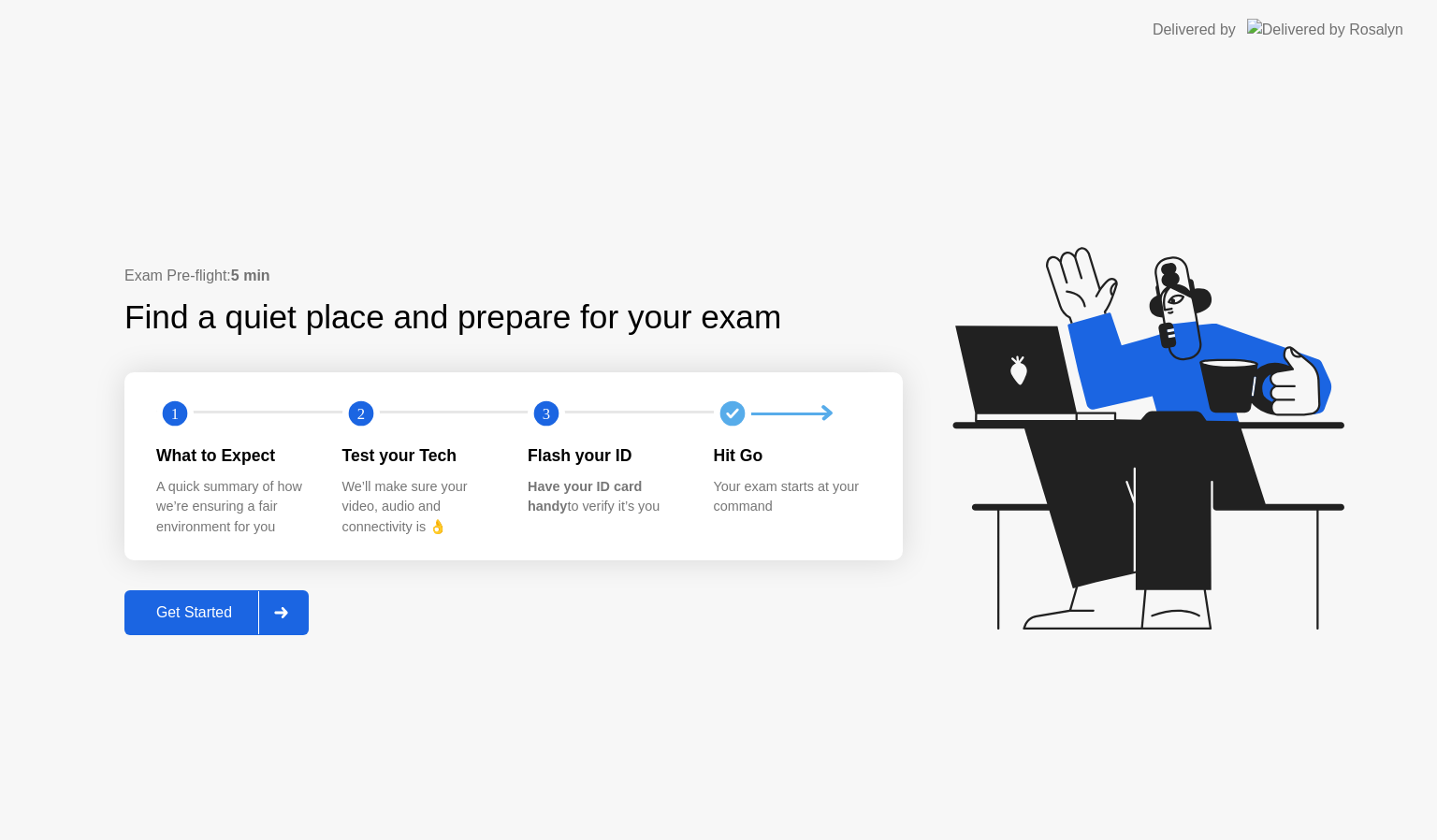 The width and height of the screenshot is (1437, 840). I want to click on div: Flash your ID, so click(605, 456).